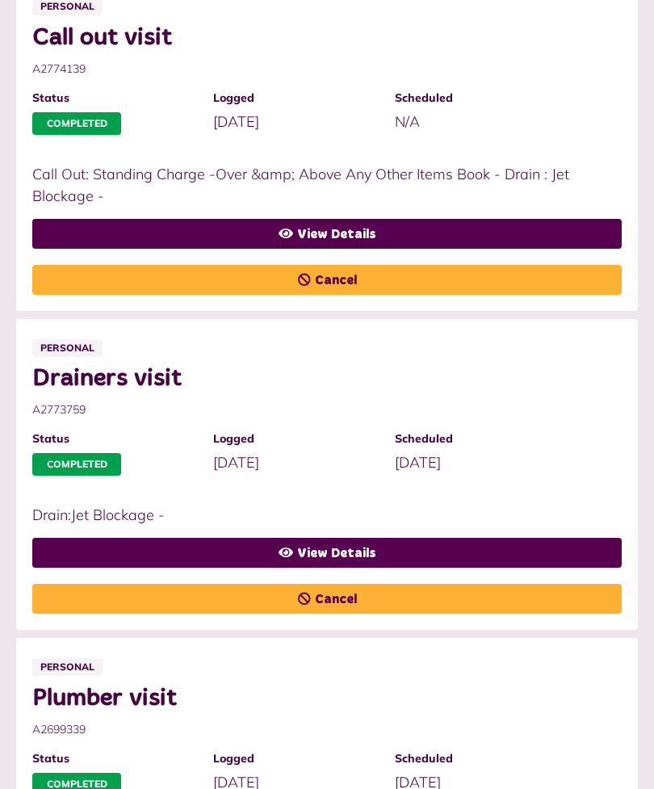  What do you see at coordinates (319, 515) in the screenshot?
I see `p: Drain:Jet Blockage -` at bounding box center [319, 515].